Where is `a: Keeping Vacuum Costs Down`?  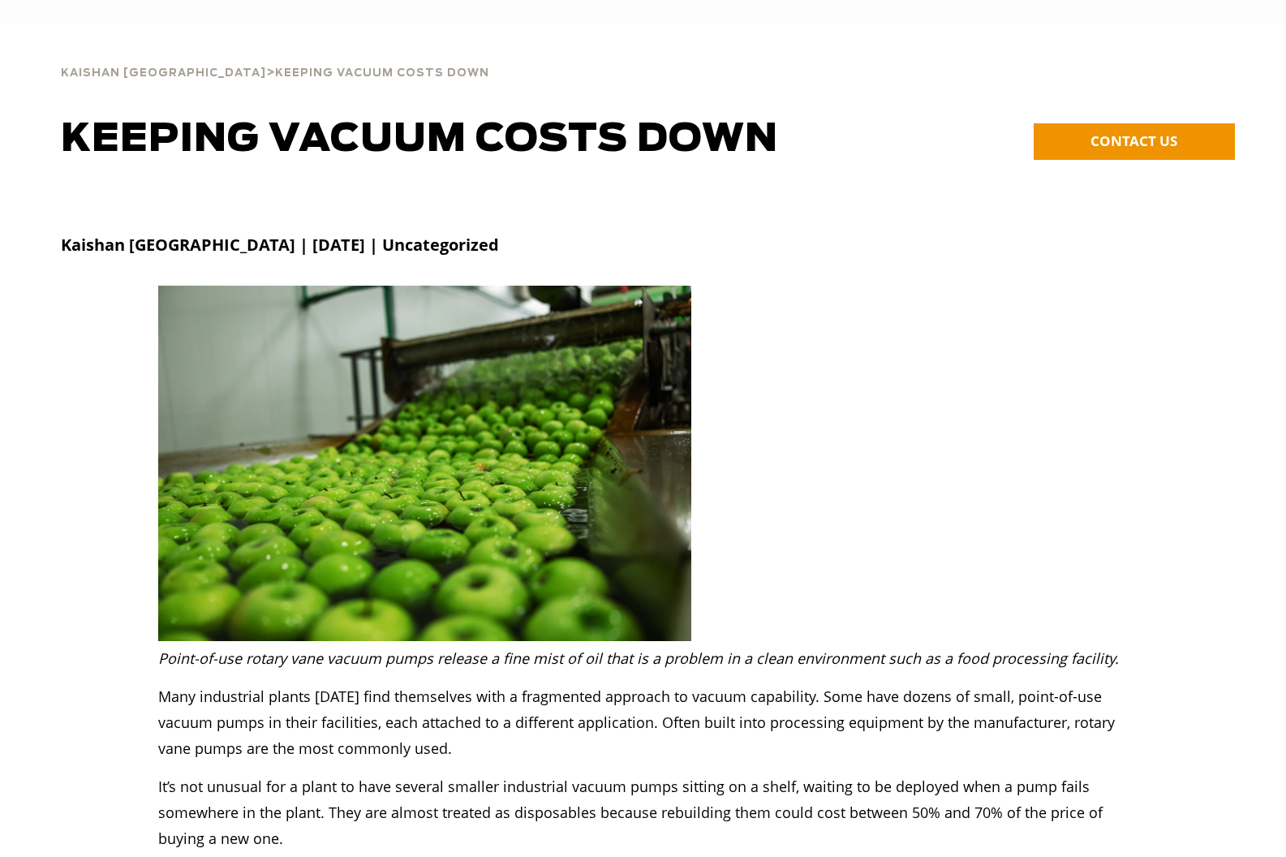 a: Keeping Vacuum Costs Down is located at coordinates (382, 72).